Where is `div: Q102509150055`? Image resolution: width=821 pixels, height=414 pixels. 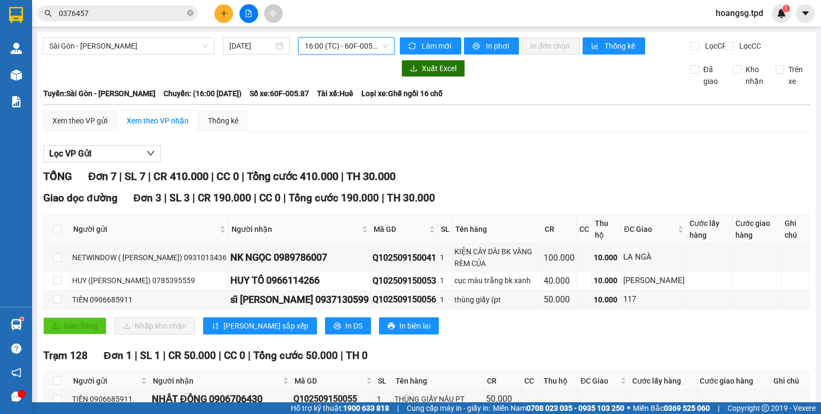 div: Q102509150055 is located at coordinates (333, 399).